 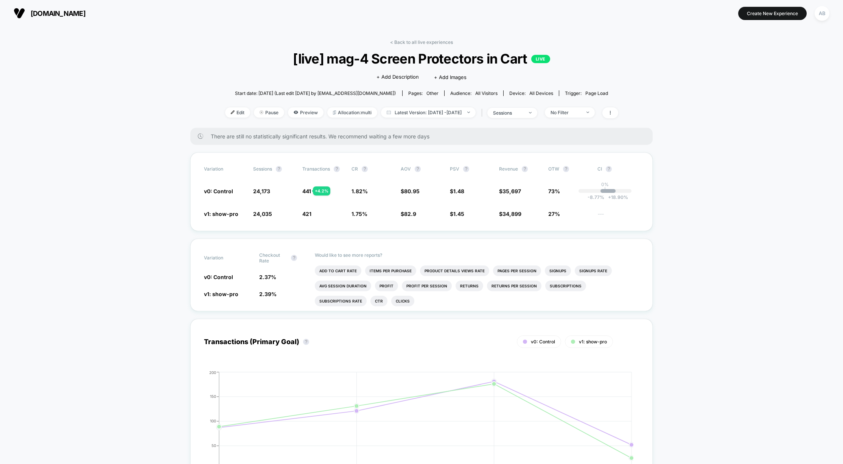 I want to click on span: OTW, so click(x=569, y=169).